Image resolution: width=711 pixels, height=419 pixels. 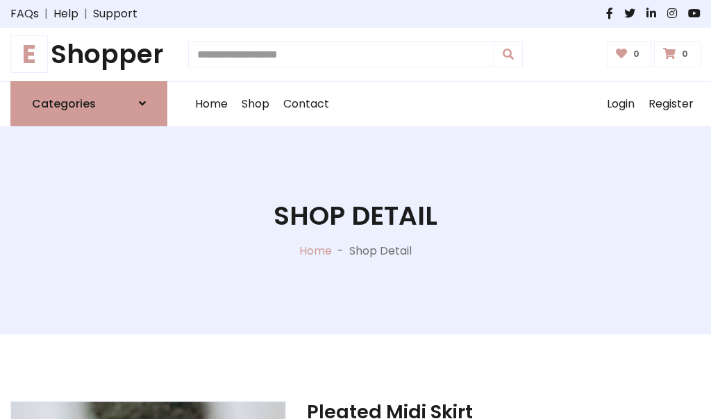 I want to click on a: Contact, so click(x=306, y=104).